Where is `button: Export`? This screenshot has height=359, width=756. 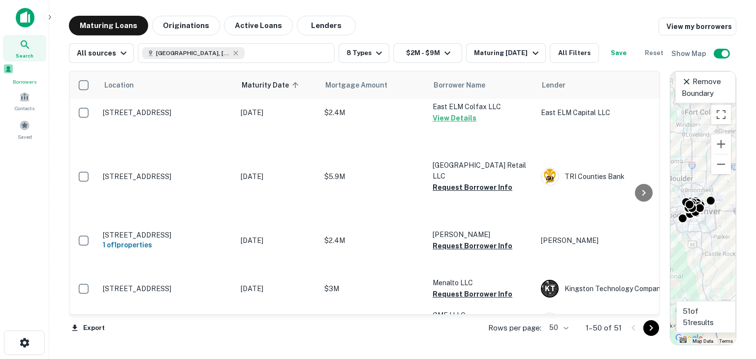
button: Export is located at coordinates (88, 328).